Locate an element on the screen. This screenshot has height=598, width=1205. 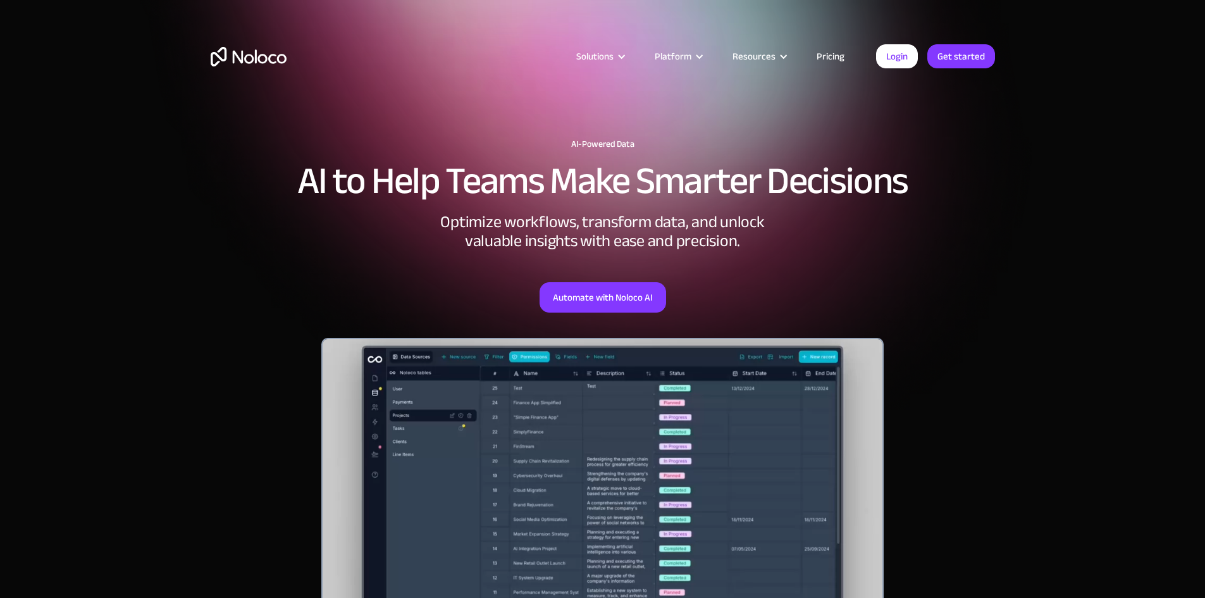
h2: AI to Help Teams Make Smarter Decisions is located at coordinates (603, 181).